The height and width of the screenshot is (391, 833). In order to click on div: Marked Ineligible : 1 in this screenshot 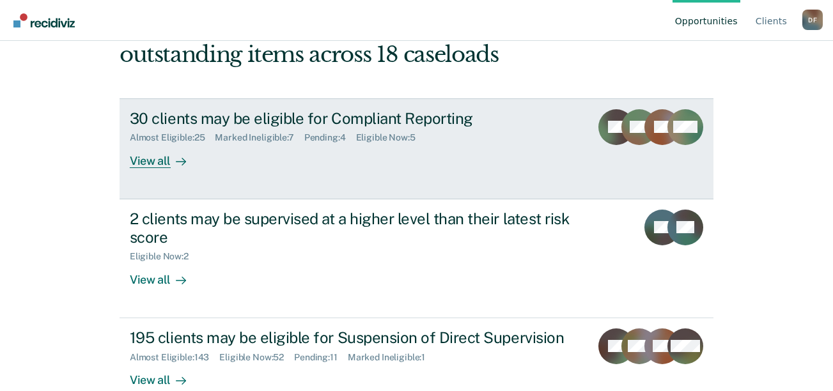, I will do `click(391, 358)`.